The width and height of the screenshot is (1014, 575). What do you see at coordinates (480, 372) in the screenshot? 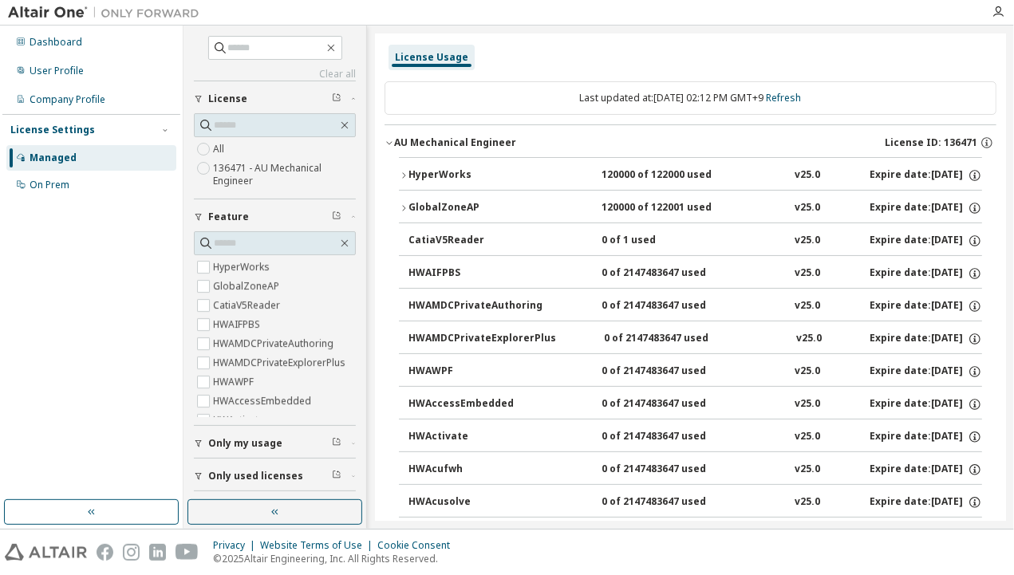
I see `div: HWAWPF` at bounding box center [480, 372].